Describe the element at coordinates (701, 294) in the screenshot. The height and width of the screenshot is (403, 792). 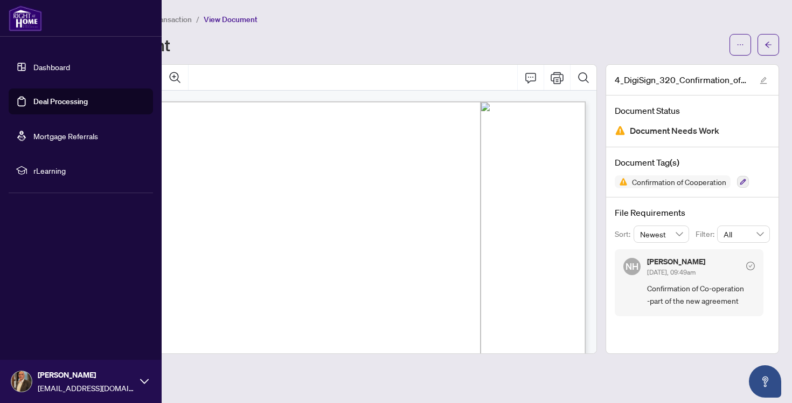
I see `span: Confirmation of Co-operation -part of the new agreement` at that location.